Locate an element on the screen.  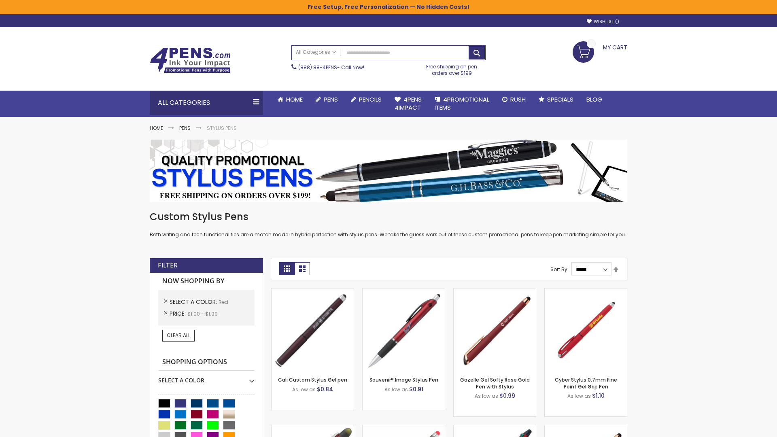
a: Souvenir® Image Stylus Pen-Red is located at coordinates (403, 291).